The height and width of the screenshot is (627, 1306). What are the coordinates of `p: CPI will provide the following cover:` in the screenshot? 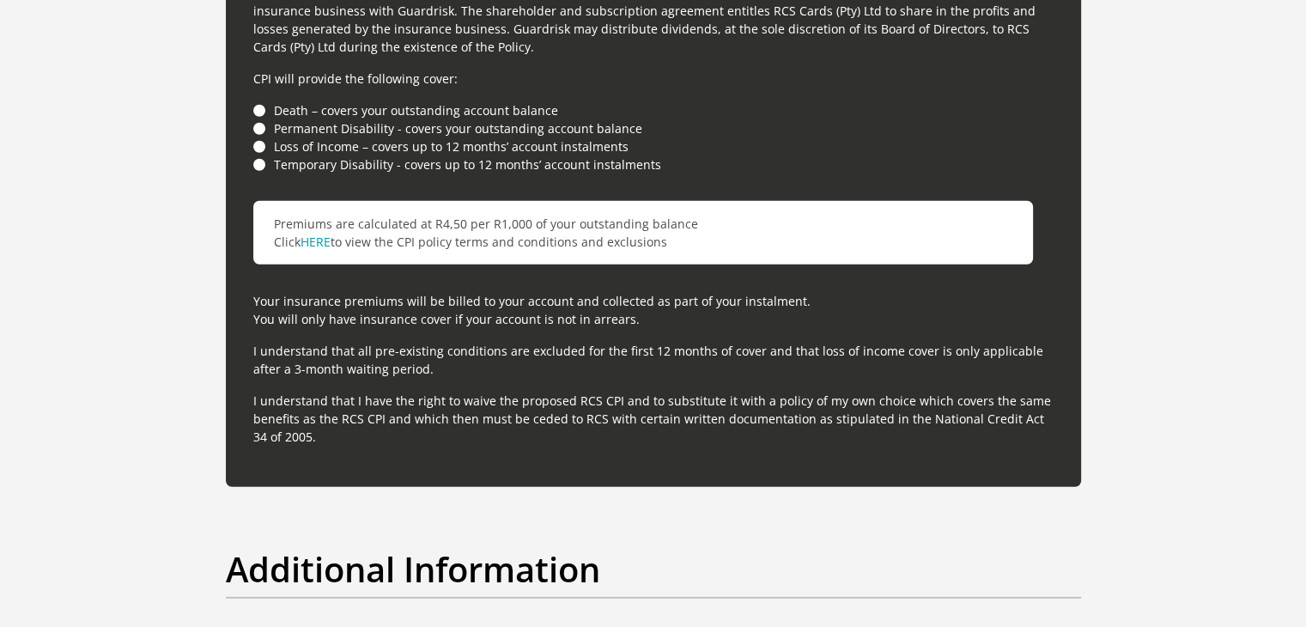 It's located at (654, 78).